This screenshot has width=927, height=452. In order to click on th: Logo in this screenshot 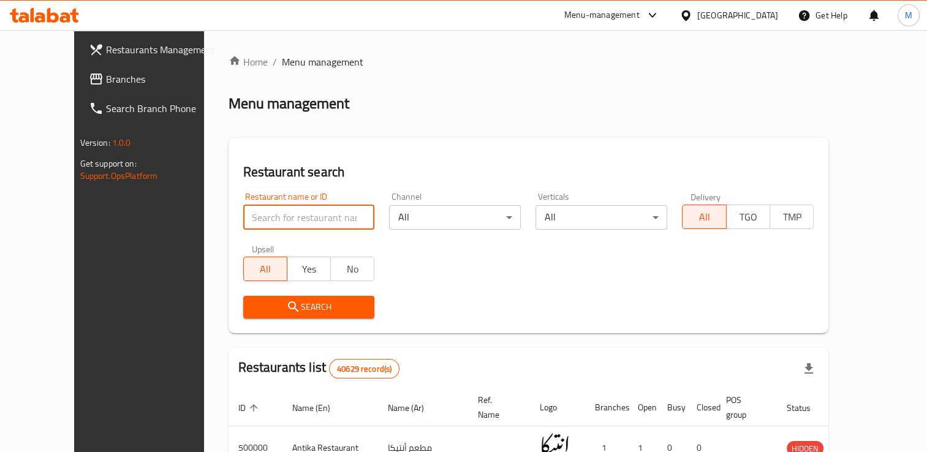, I will do `click(558, 407)`.